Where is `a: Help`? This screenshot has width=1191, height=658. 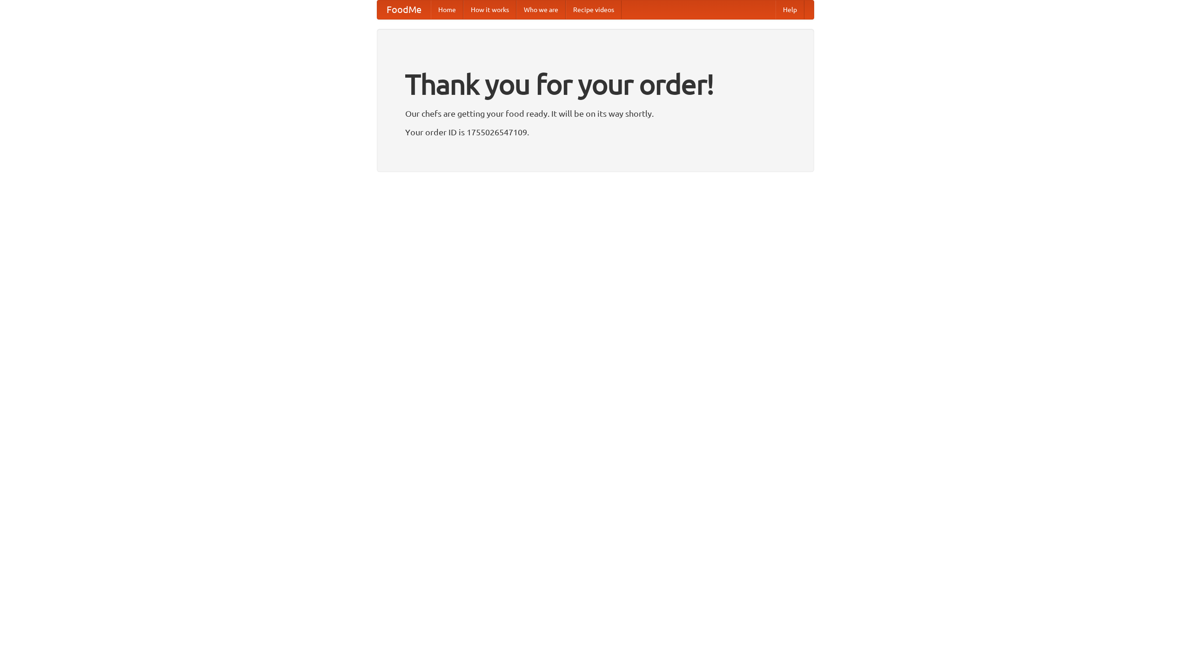
a: Help is located at coordinates (790, 10).